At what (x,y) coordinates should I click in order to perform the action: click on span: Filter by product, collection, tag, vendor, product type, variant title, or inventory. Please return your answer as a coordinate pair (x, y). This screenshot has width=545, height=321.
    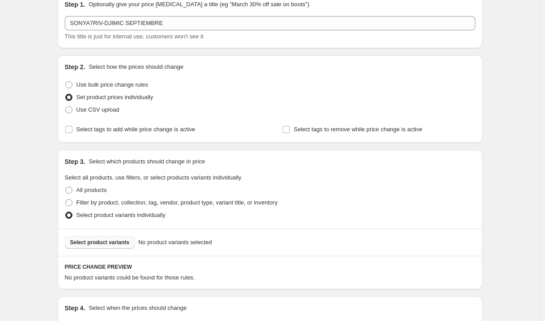
    Looking at the image, I should click on (177, 202).